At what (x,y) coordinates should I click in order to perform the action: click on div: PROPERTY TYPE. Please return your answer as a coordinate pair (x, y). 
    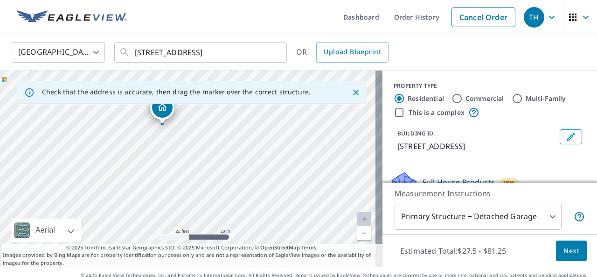
    Looking at the image, I should click on (490, 86).